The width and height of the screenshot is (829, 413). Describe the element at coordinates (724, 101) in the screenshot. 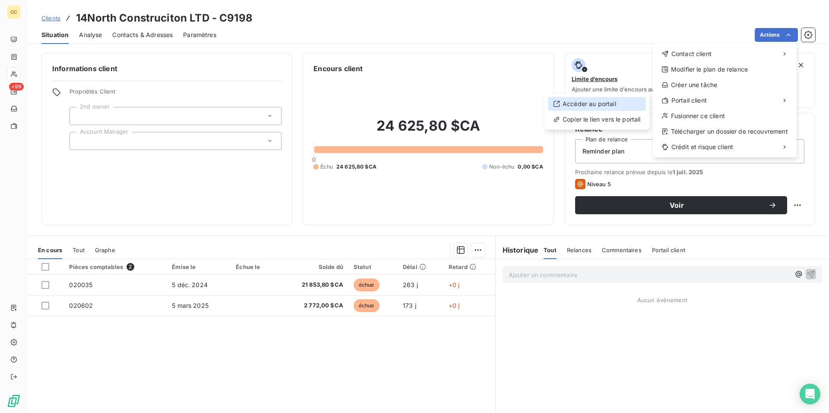

I see `div: Actions` at that location.